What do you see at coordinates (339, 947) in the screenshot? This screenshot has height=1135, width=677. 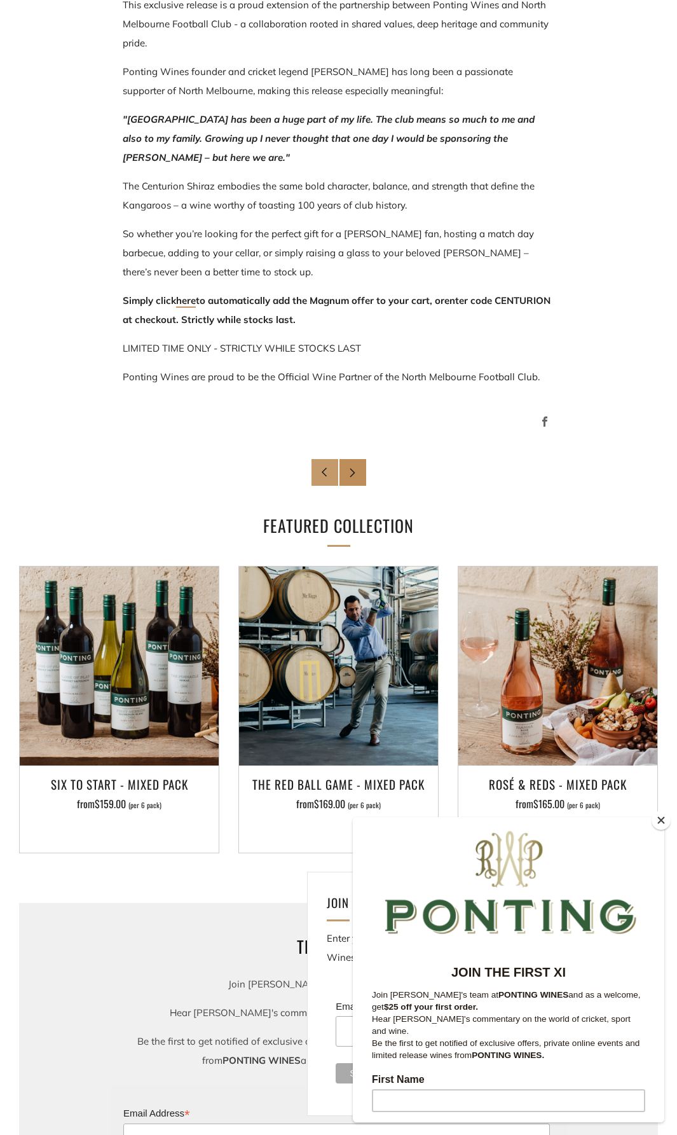 I see `h2: The FIRST XI` at bounding box center [339, 947].